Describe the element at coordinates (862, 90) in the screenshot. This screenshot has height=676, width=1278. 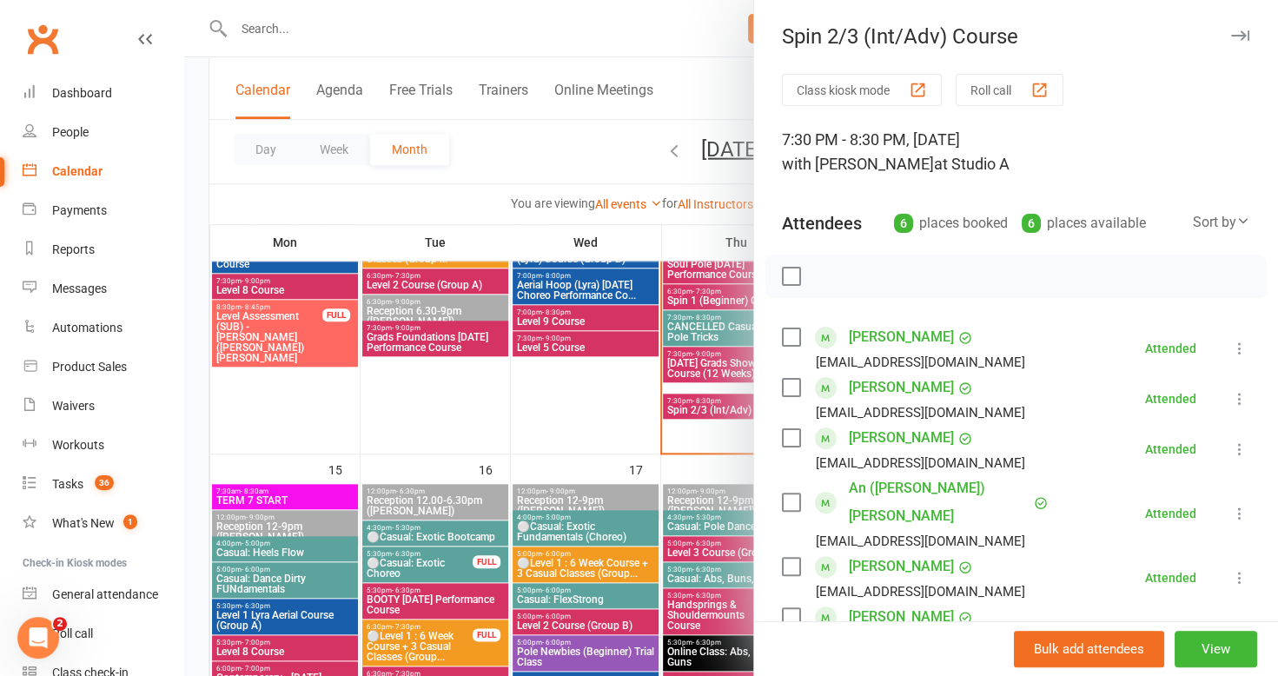
I see `button: Class kiosk mode` at that location.